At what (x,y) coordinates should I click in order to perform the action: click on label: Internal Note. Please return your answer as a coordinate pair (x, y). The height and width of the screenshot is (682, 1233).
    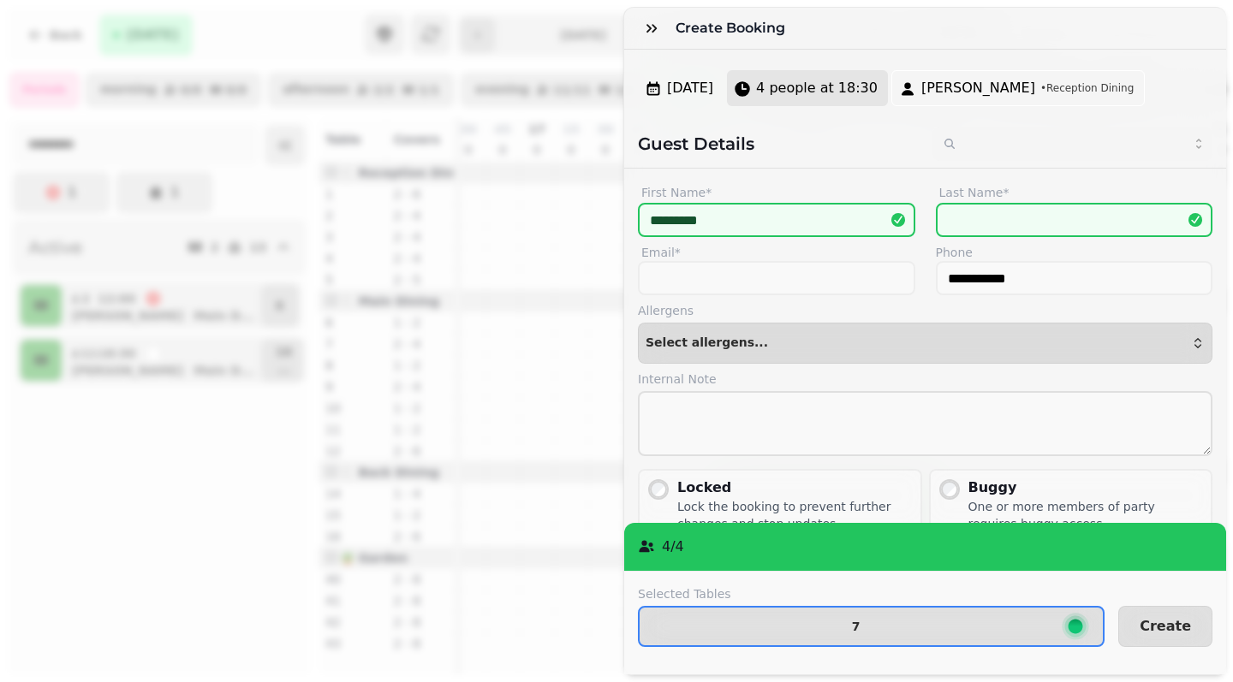
    Looking at the image, I should click on (924, 379).